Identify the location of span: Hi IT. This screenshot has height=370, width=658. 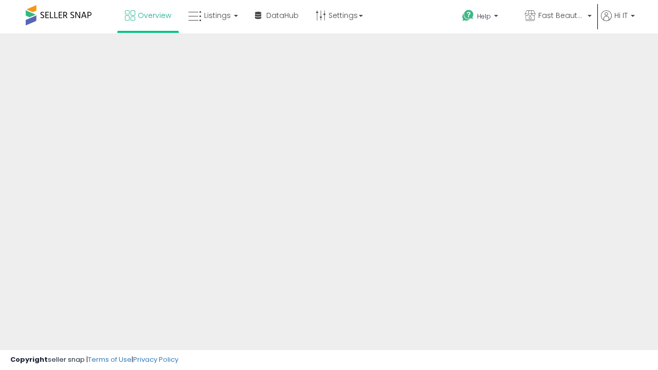
(621, 15).